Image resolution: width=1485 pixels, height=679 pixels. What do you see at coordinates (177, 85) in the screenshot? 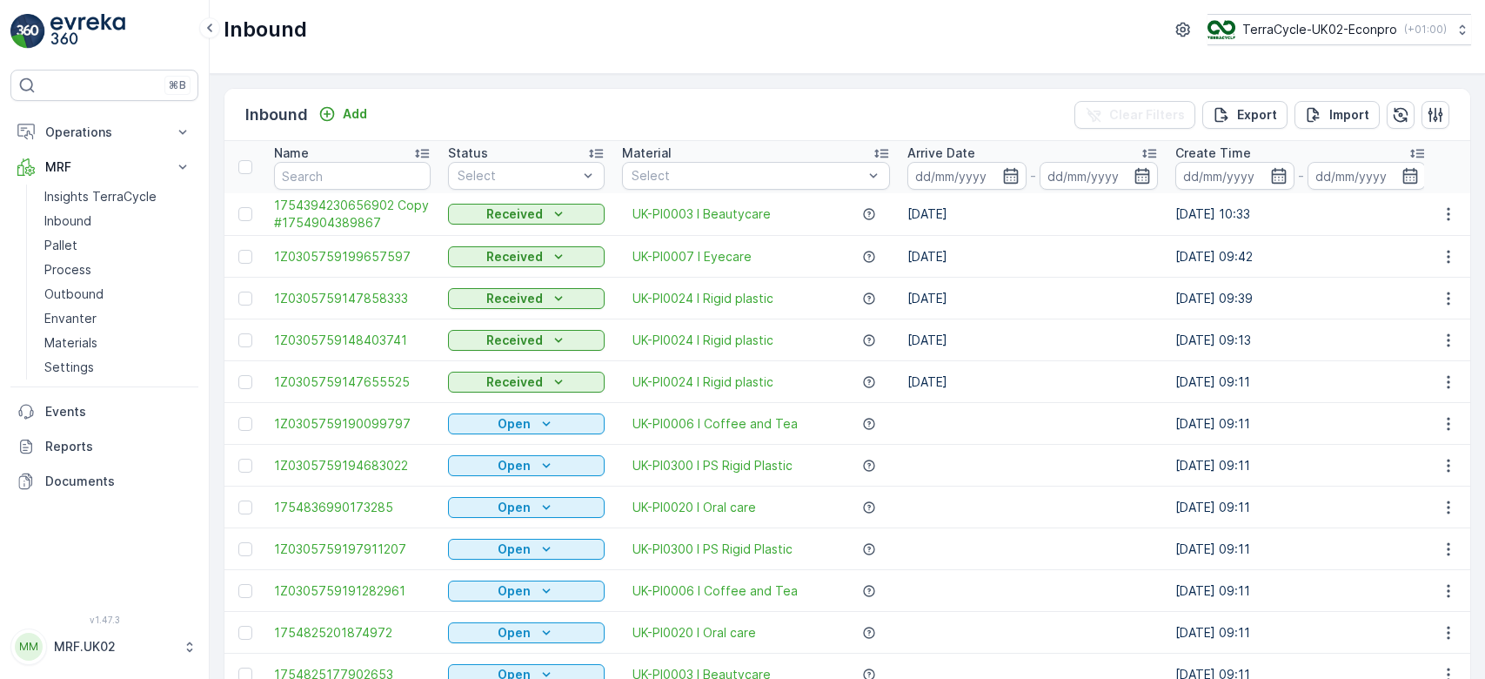
I see `p: ⌘B` at bounding box center [177, 85].